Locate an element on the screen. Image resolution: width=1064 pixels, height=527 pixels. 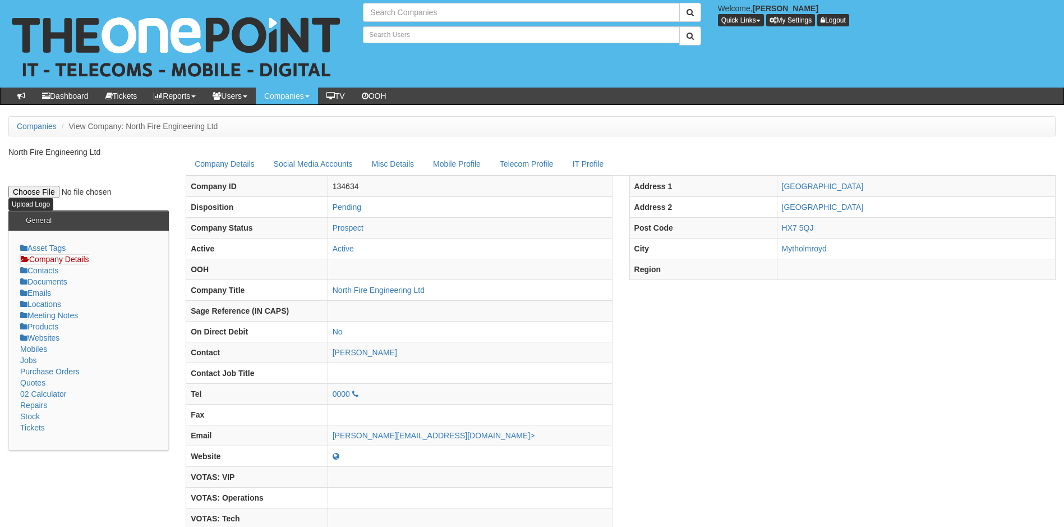
th: Company Status is located at coordinates (257, 227).